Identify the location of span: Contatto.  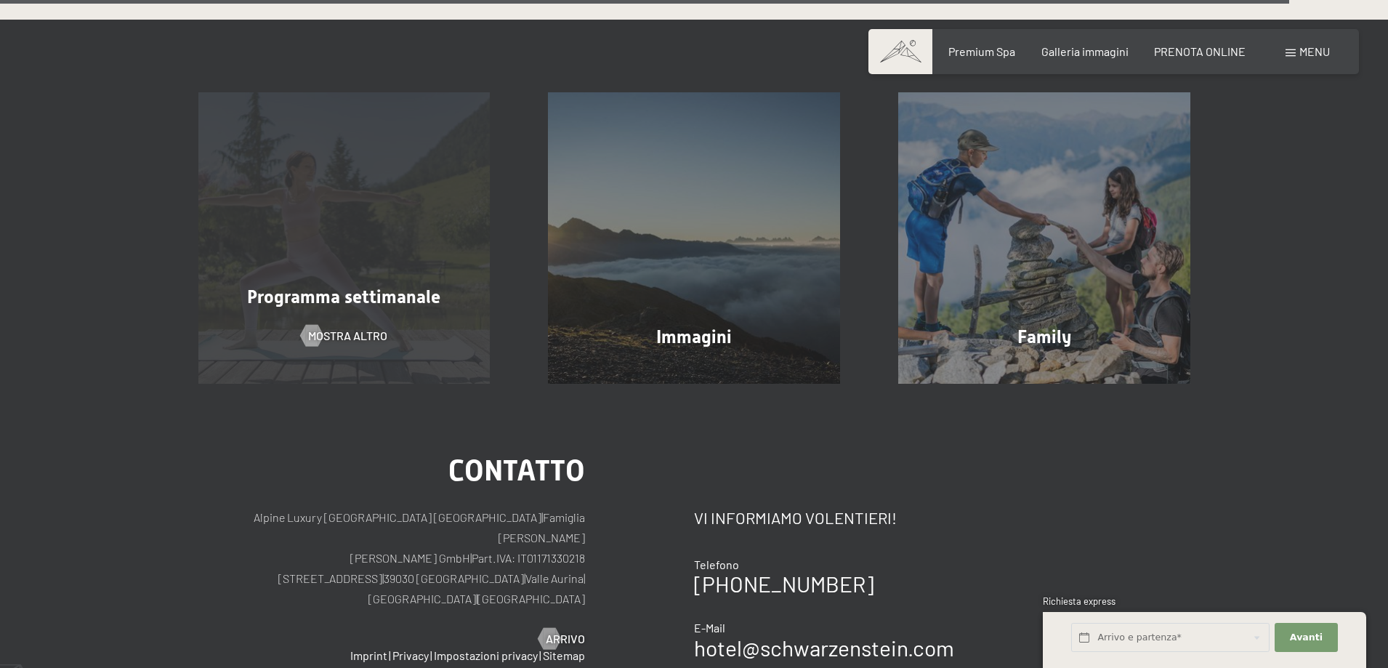
(517, 470).